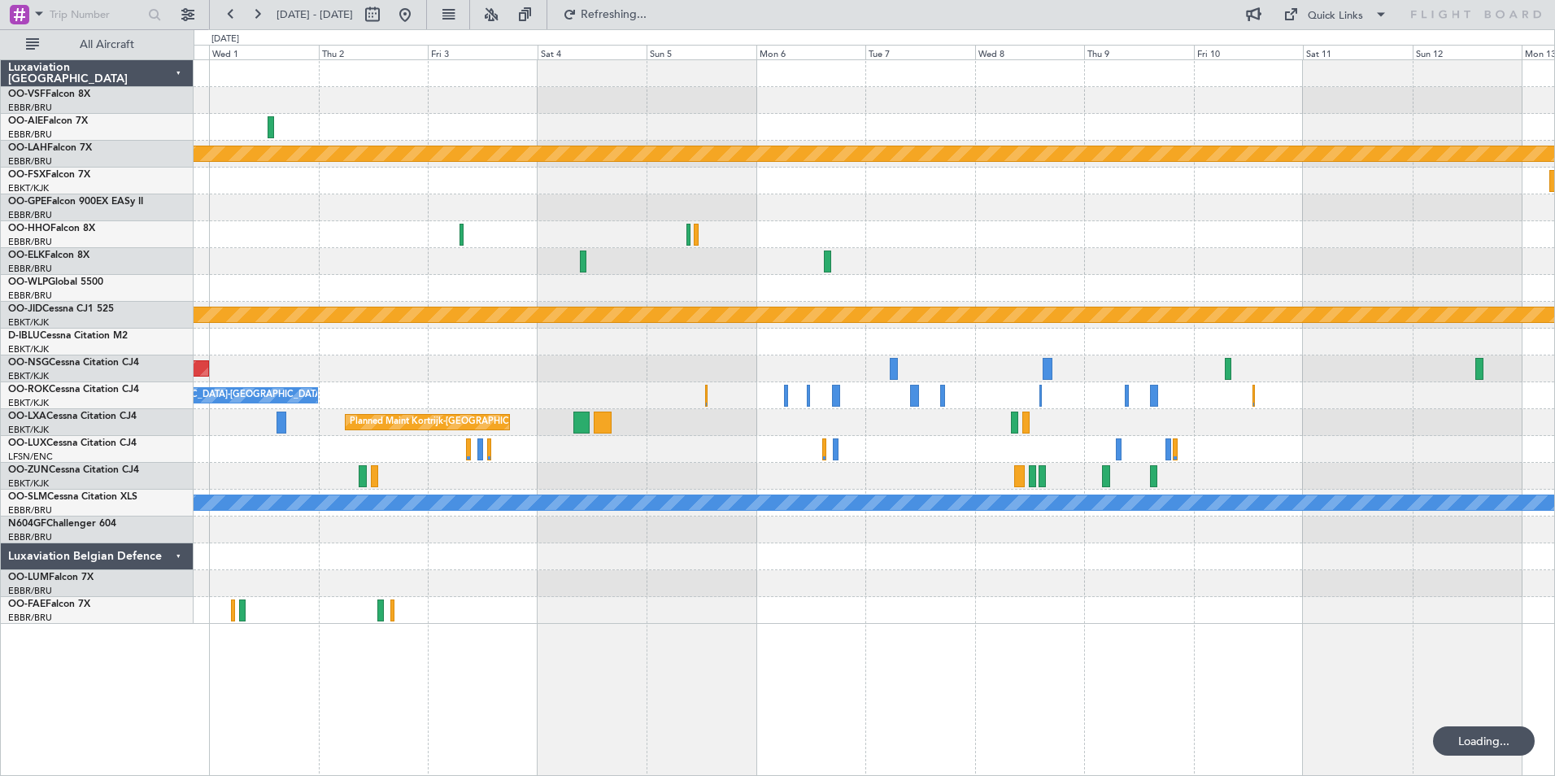  I want to click on a: D-IBLUCessna Citation M2, so click(68, 336).